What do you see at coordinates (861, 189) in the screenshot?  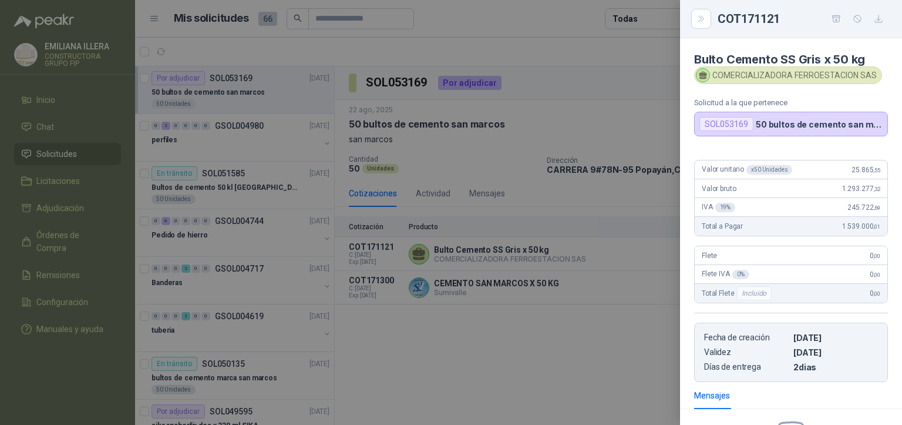 I see `span: 1.293.277` at bounding box center [861, 189].